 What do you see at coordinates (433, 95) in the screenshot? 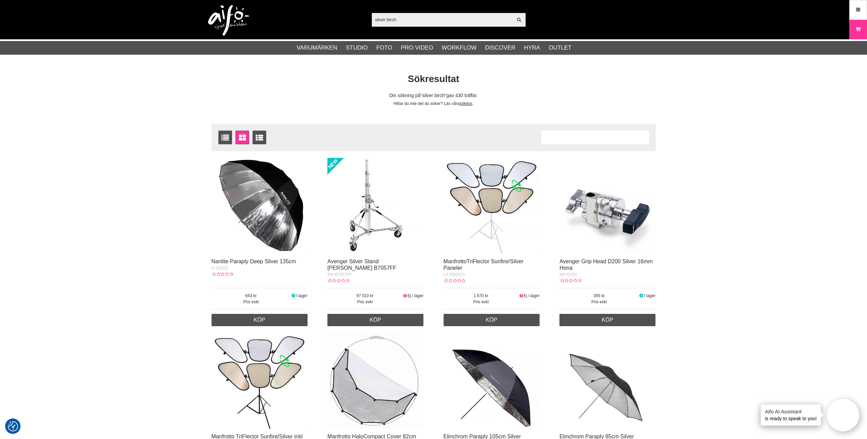
I see `span: silver birch` at bounding box center [433, 95].